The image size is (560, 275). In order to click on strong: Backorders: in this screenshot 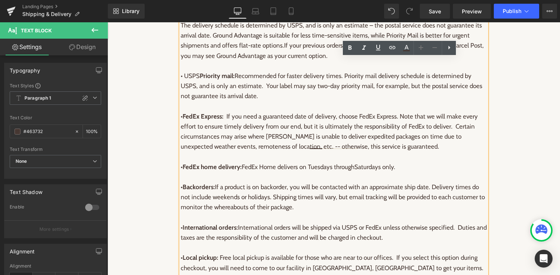, I will do `click(91, 165)`.